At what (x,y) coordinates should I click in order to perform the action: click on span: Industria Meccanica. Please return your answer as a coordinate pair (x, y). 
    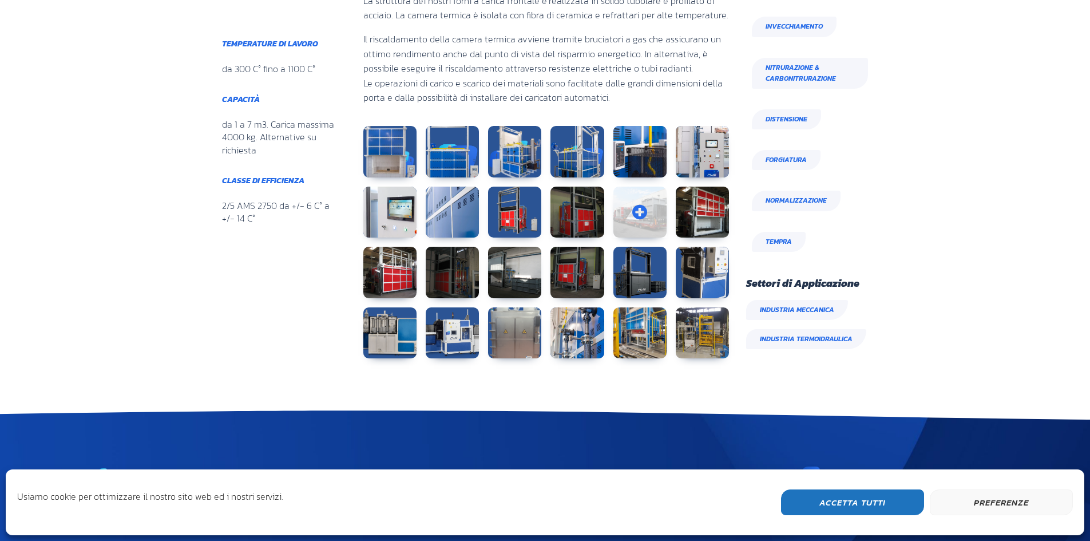
    Looking at the image, I should click on (797, 309).